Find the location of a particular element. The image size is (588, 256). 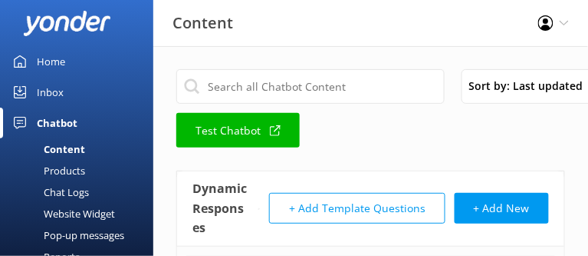

div: Inbox is located at coordinates (50, 92).